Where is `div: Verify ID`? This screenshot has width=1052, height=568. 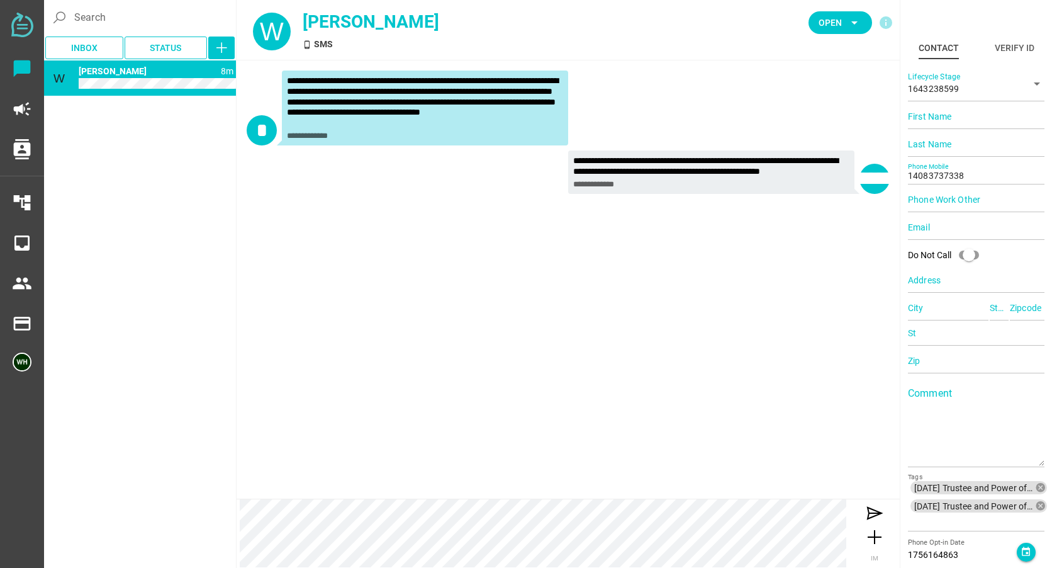
div: Verify ID is located at coordinates (1014, 48).